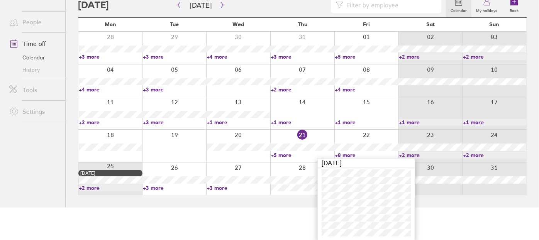 The width and height of the screenshot is (539, 240). Describe the element at coordinates (366, 24) in the screenshot. I see `span: Fri` at that location.